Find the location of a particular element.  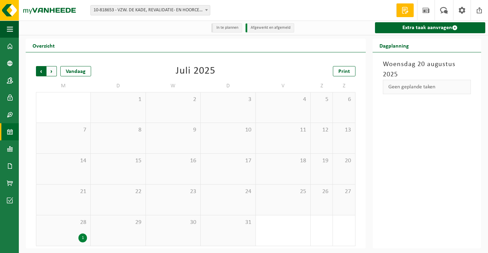

span: 29 is located at coordinates (118, 223).